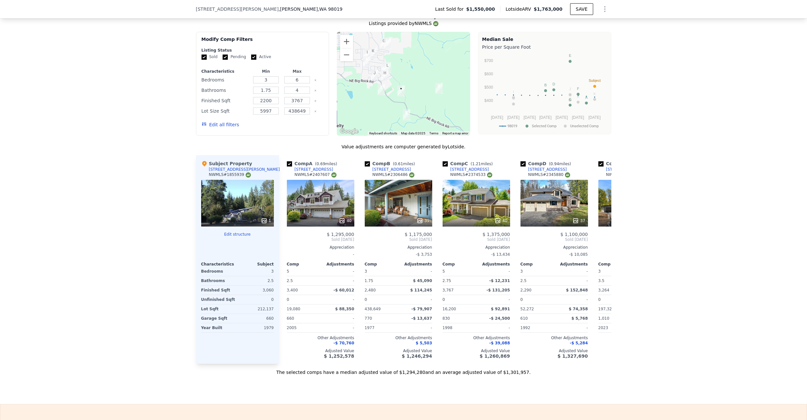 The height and width of the screenshot is (420, 807). I want to click on div: 13721 Batten Rd NE, so click(401, 91).